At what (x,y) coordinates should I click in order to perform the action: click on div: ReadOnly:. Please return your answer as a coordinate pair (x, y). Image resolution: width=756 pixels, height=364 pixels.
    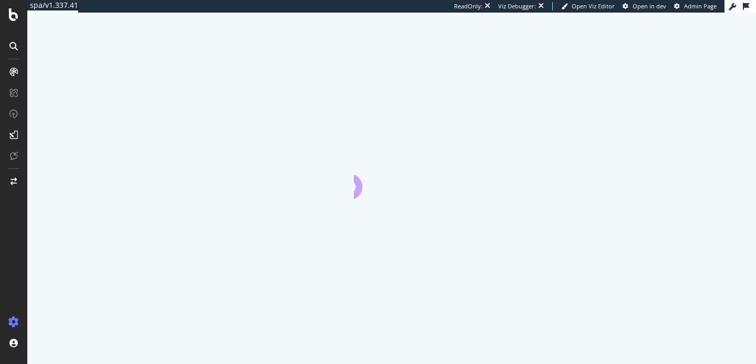
    Looking at the image, I should click on (468, 6).